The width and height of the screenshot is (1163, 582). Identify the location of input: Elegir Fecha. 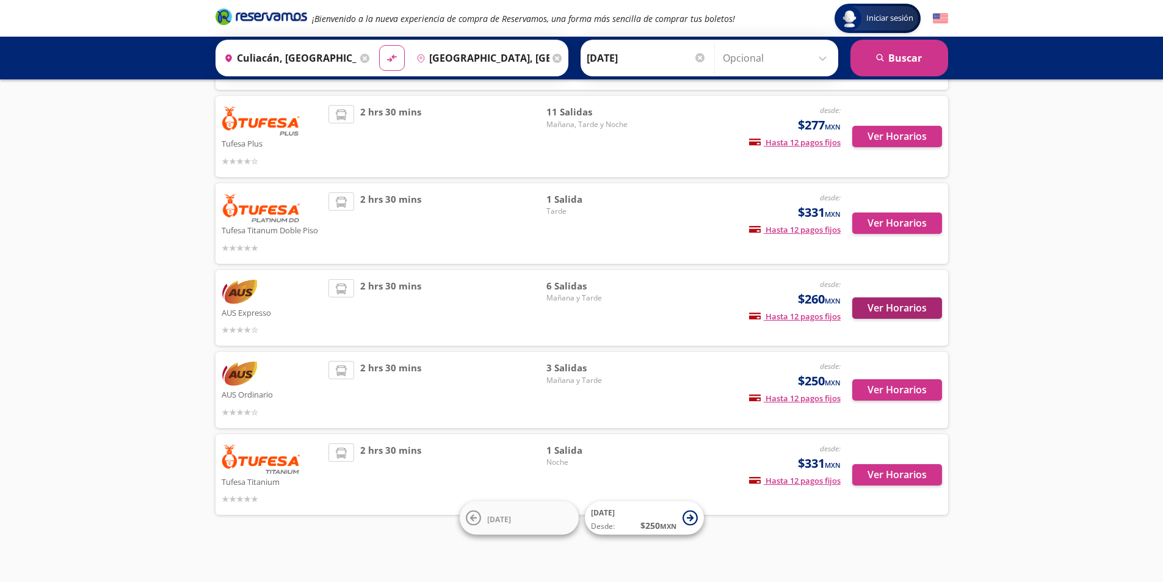
(646, 58).